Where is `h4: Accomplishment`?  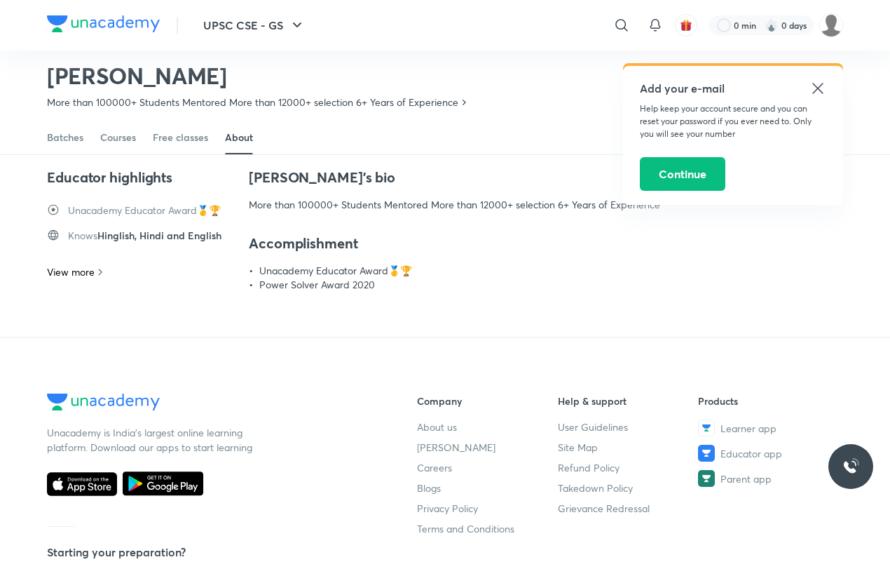
h4: Accomplishment is located at coordinates (454, 243).